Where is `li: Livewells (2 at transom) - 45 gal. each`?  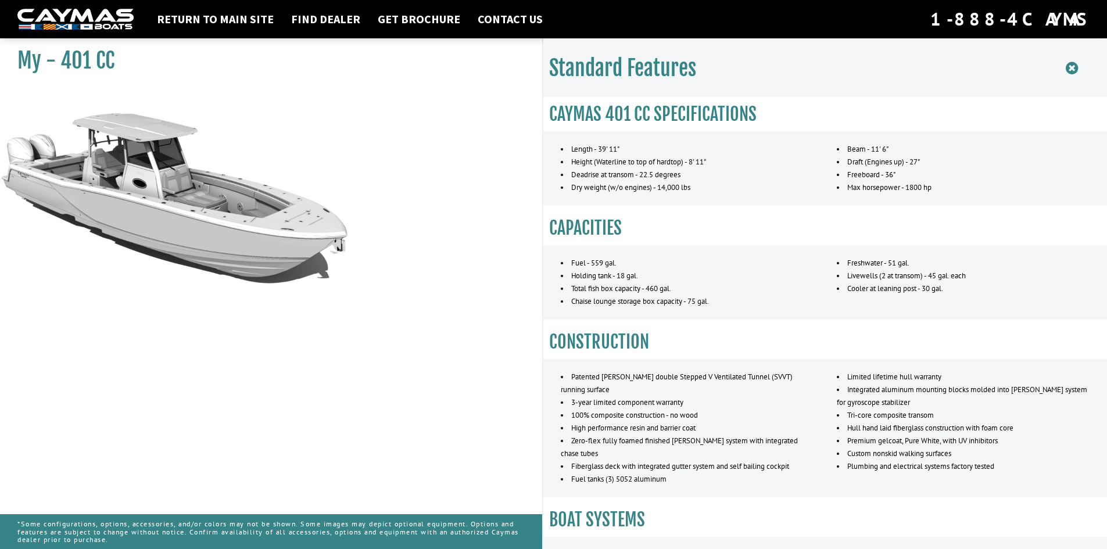 li: Livewells (2 at transom) - 45 gal. each is located at coordinates (963, 276).